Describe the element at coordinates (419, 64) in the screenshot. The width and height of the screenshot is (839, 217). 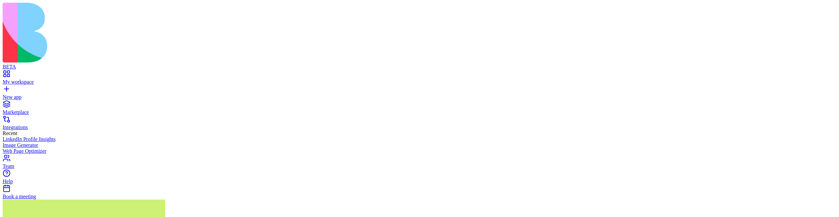
I see `a: BETA` at that location.